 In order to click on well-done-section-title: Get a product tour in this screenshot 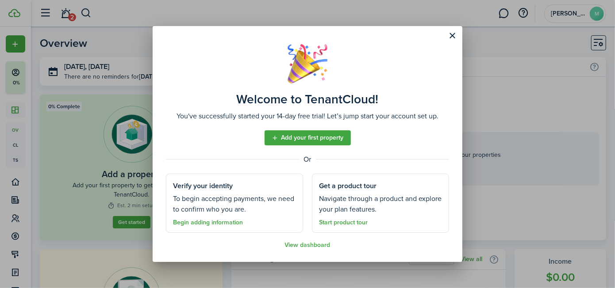, I will do `click(348, 186)`.